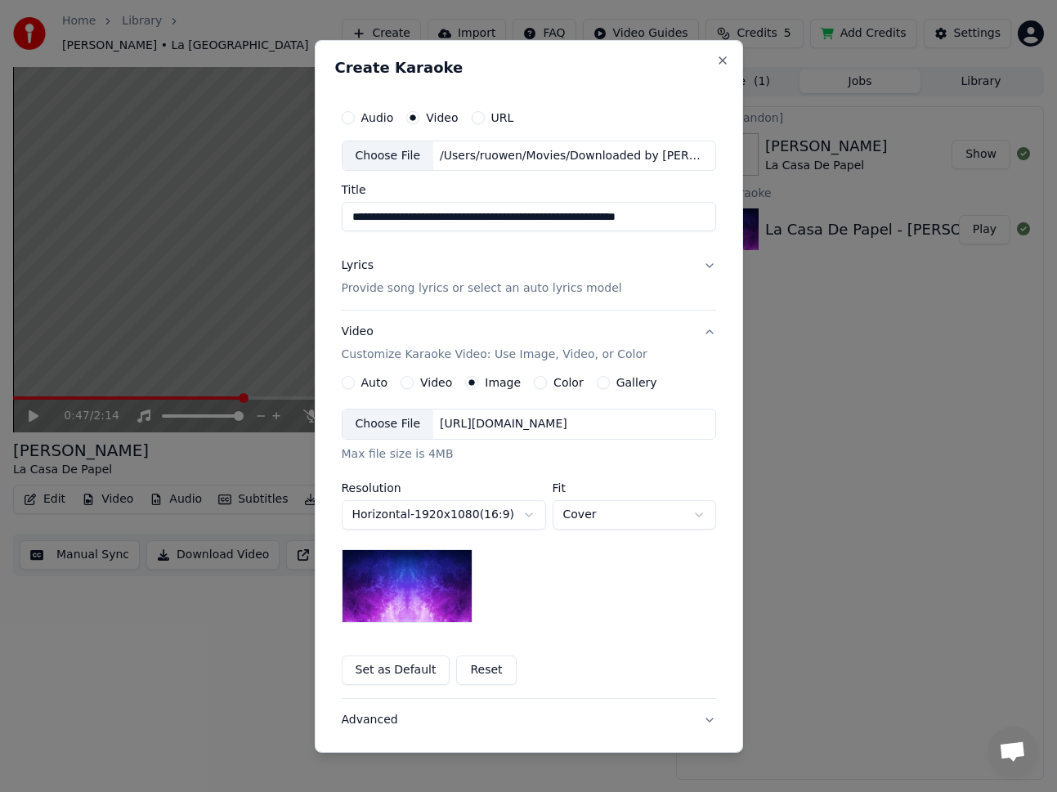 The height and width of the screenshot is (792, 1057). Describe the element at coordinates (529, 720) in the screenshot. I see `button: Advanced` at that location.